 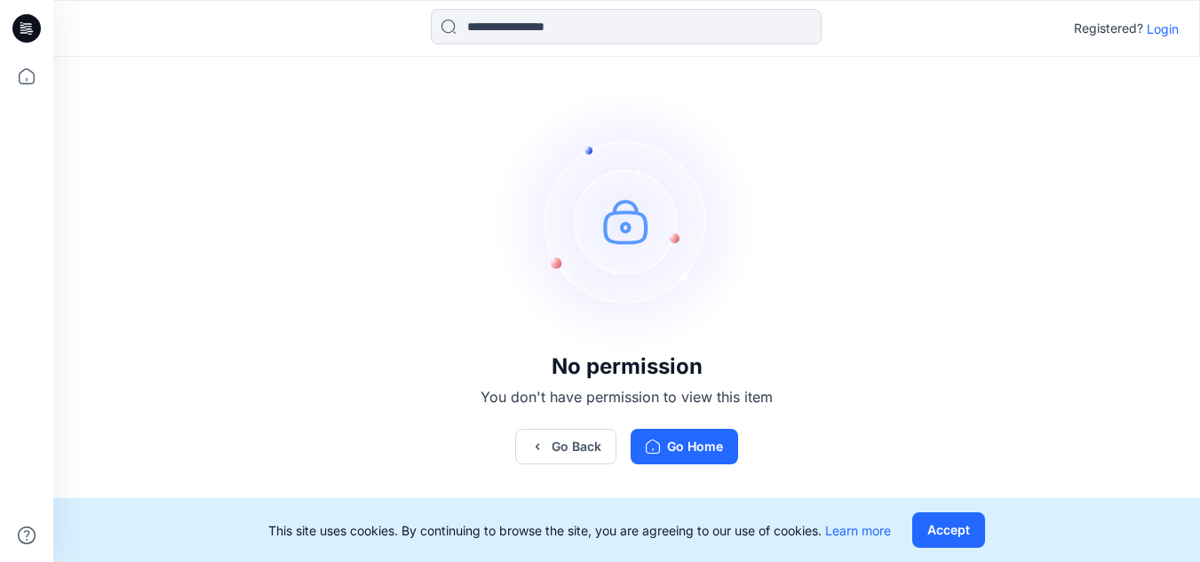 I want to click on a: Go Home, so click(x=684, y=447).